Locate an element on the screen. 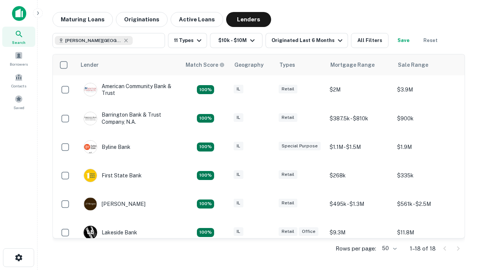 The width and height of the screenshot is (480, 270). div: Mortgage Range is located at coordinates (352, 65).